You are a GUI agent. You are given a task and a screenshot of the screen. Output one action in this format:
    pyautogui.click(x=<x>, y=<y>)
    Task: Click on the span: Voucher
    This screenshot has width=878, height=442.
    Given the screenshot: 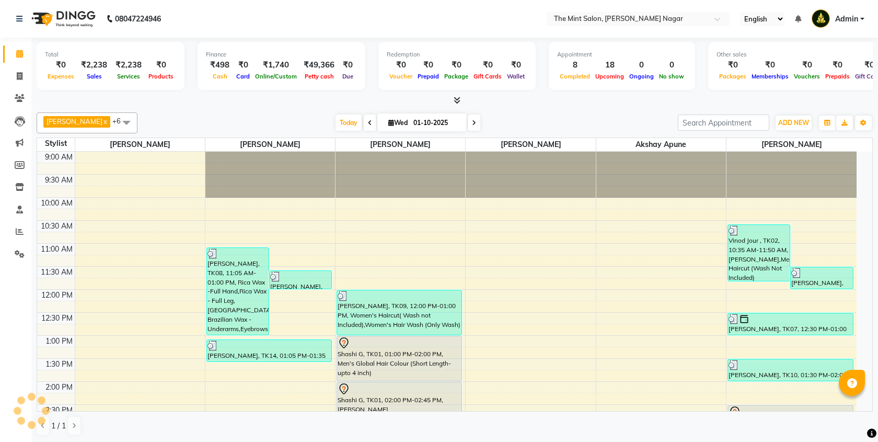 What is the action you would take?
    pyautogui.click(x=401, y=76)
    